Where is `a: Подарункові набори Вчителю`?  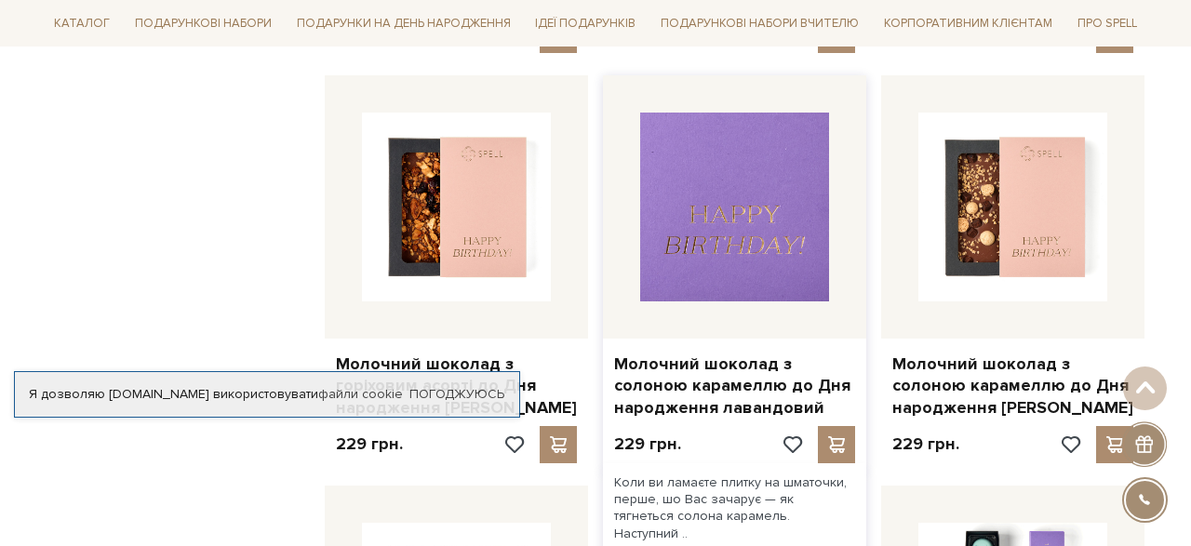 a: Подарункові набори Вчителю is located at coordinates (759, 23).